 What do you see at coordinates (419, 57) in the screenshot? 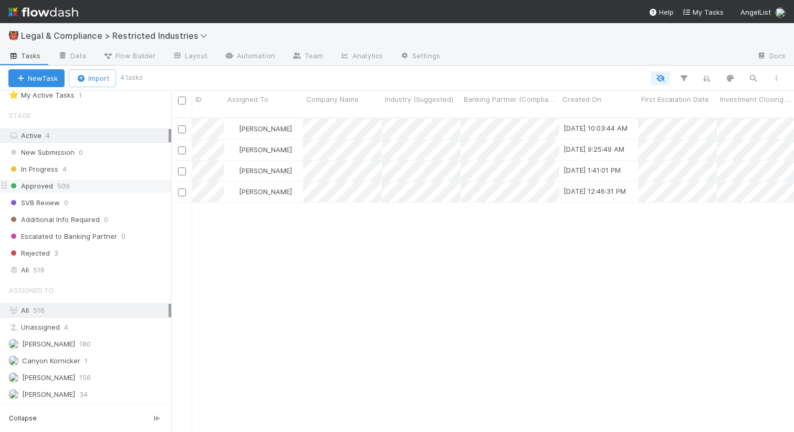
I see `a: Settings` at bounding box center [419, 57].